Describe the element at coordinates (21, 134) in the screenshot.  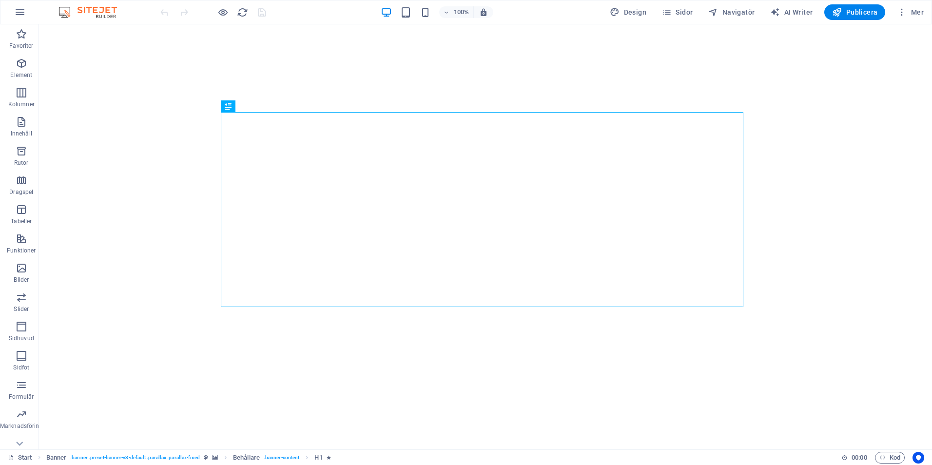
I see `p: Innehåll` at that location.